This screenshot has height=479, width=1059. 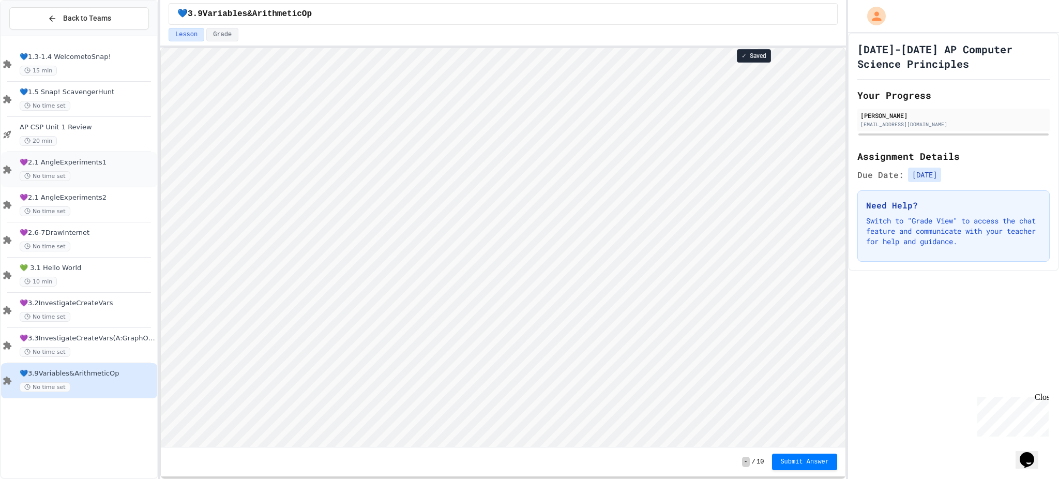 I want to click on span: 10 min, so click(x=38, y=281).